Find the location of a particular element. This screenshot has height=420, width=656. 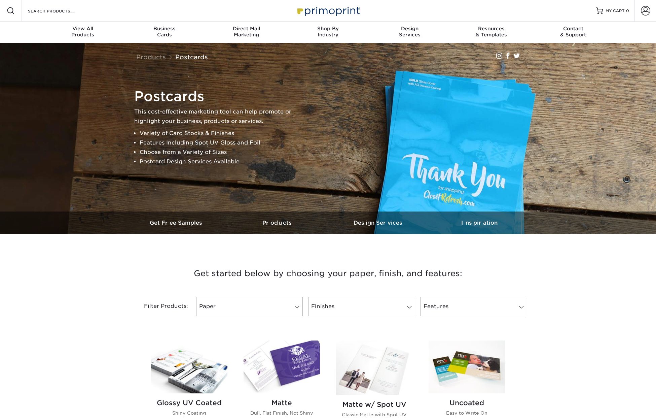

span: View All is located at coordinates (83, 29).